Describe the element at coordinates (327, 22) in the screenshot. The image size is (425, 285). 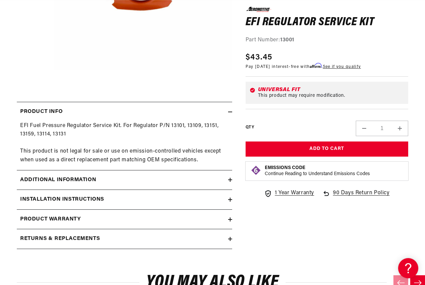
I see `h1: EFI Regulator Service Kit` at that location.